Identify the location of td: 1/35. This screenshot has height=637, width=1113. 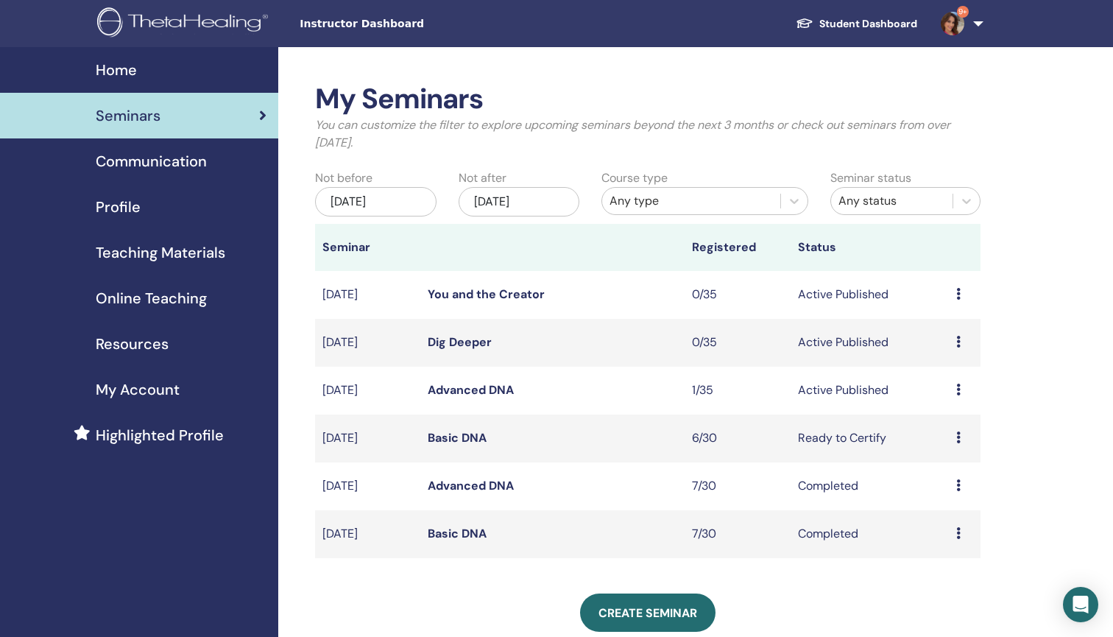
(737, 390).